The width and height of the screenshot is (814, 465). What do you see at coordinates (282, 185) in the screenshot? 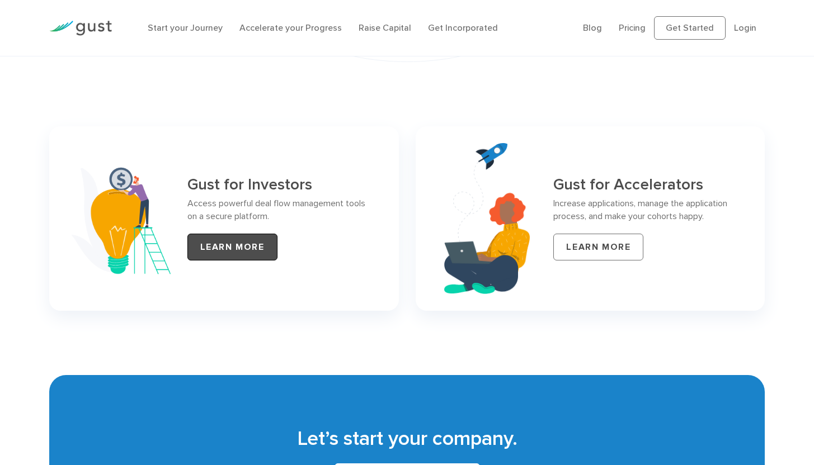
I see `h3: Gust for Investors` at bounding box center [282, 185].